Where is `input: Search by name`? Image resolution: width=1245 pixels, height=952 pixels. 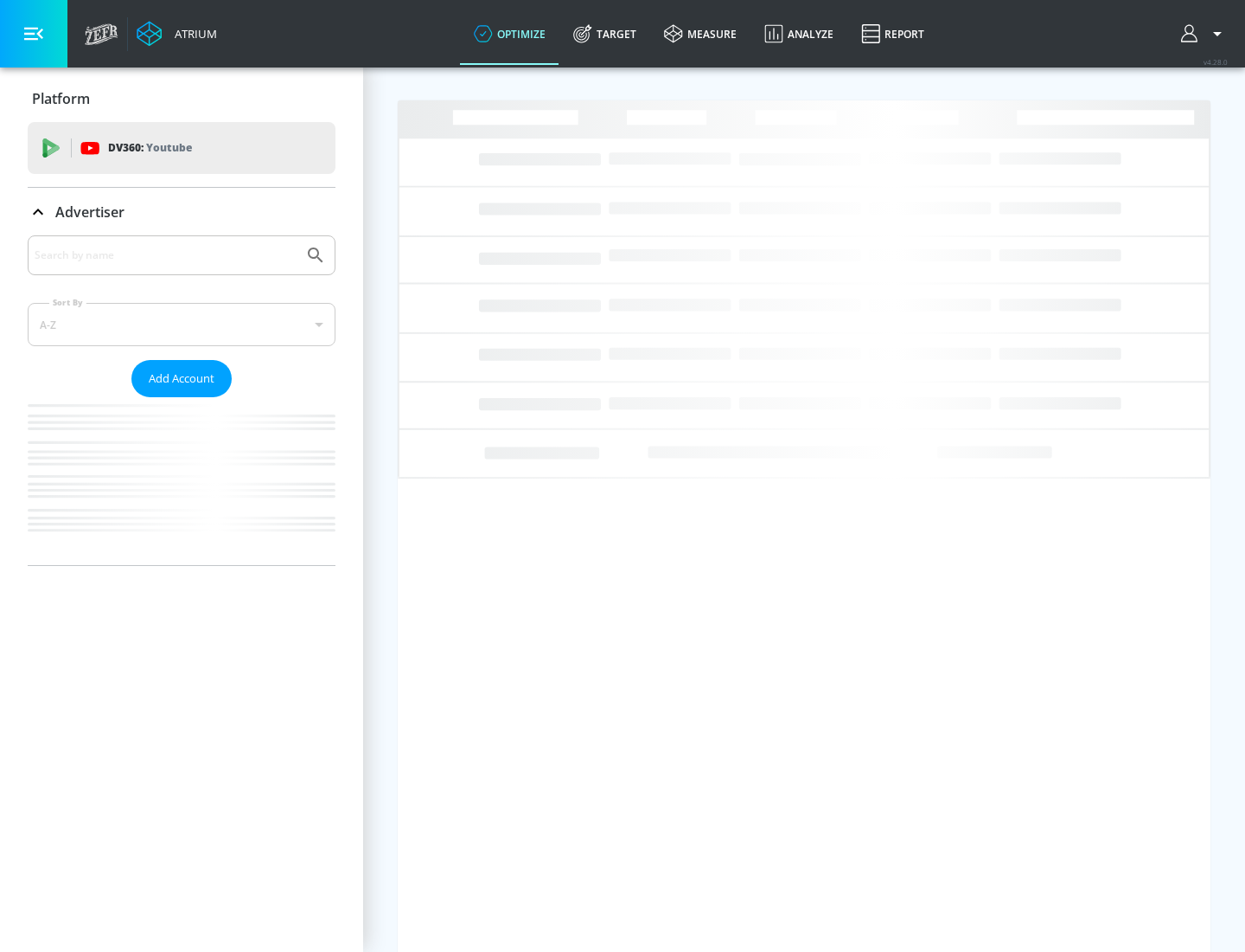
input: Search by name is located at coordinates (165, 255).